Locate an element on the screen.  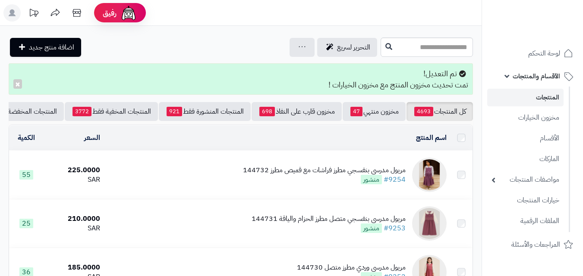
a: مخزون منتهي47 is located at coordinates (374, 112).